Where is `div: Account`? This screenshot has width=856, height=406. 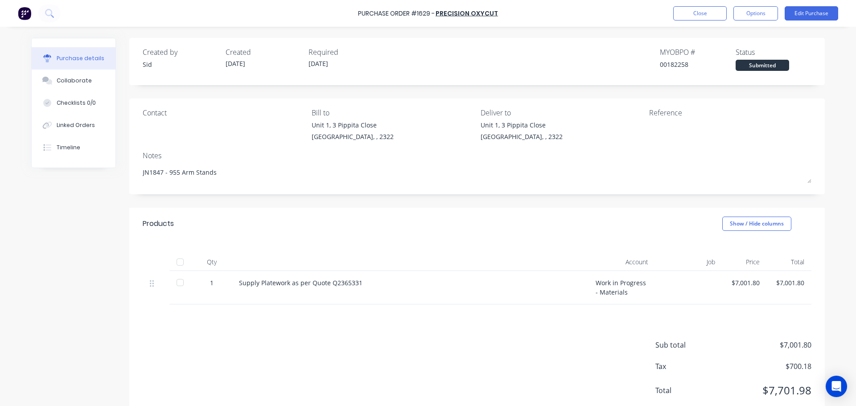
div: Account is located at coordinates (622, 262).